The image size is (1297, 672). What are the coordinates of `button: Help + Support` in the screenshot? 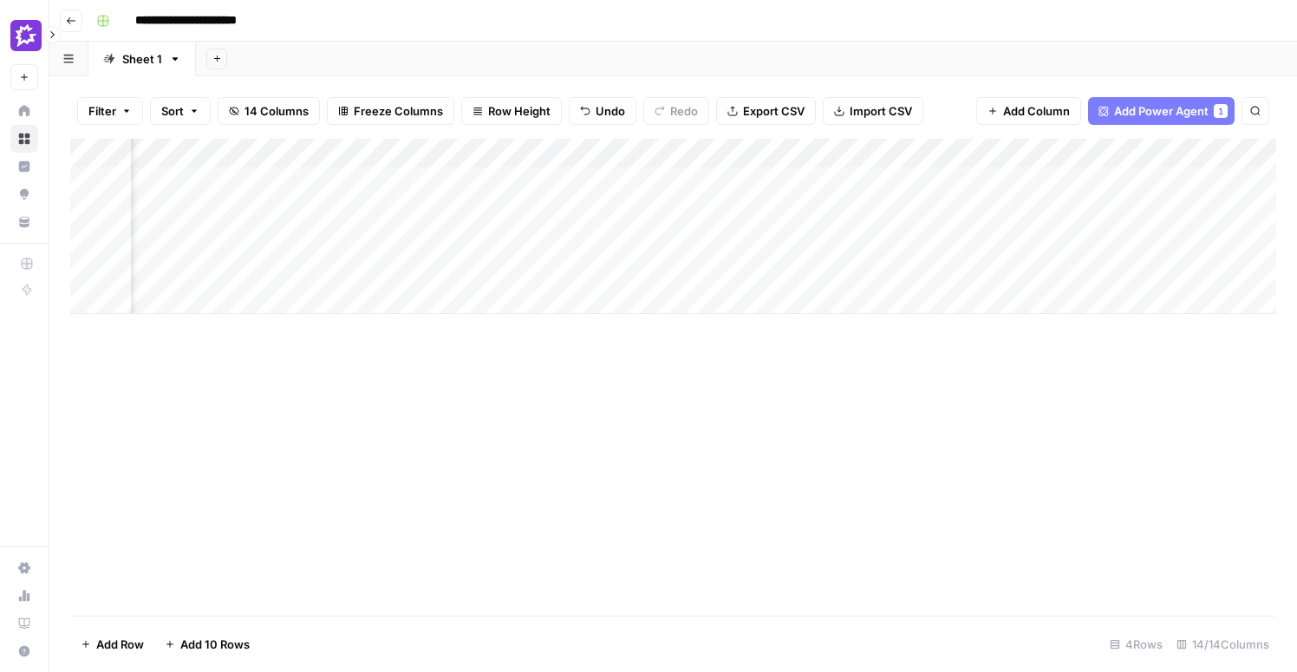 It's located at (24, 651).